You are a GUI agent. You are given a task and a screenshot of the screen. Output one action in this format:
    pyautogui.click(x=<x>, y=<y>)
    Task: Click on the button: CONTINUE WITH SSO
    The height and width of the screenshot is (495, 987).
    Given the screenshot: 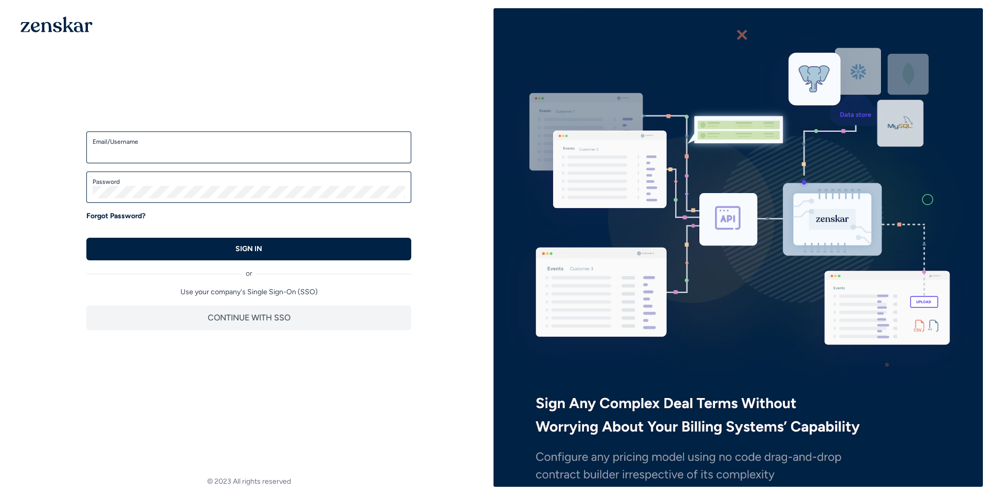 What is the action you would take?
    pyautogui.click(x=249, y=318)
    